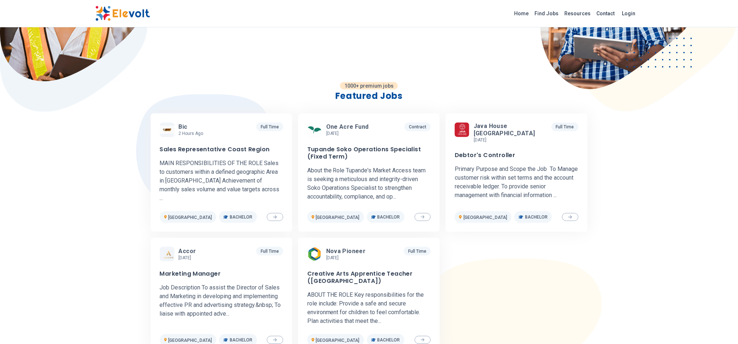  What do you see at coordinates (629, 13) in the screenshot?
I see `a: Login` at bounding box center [629, 13].